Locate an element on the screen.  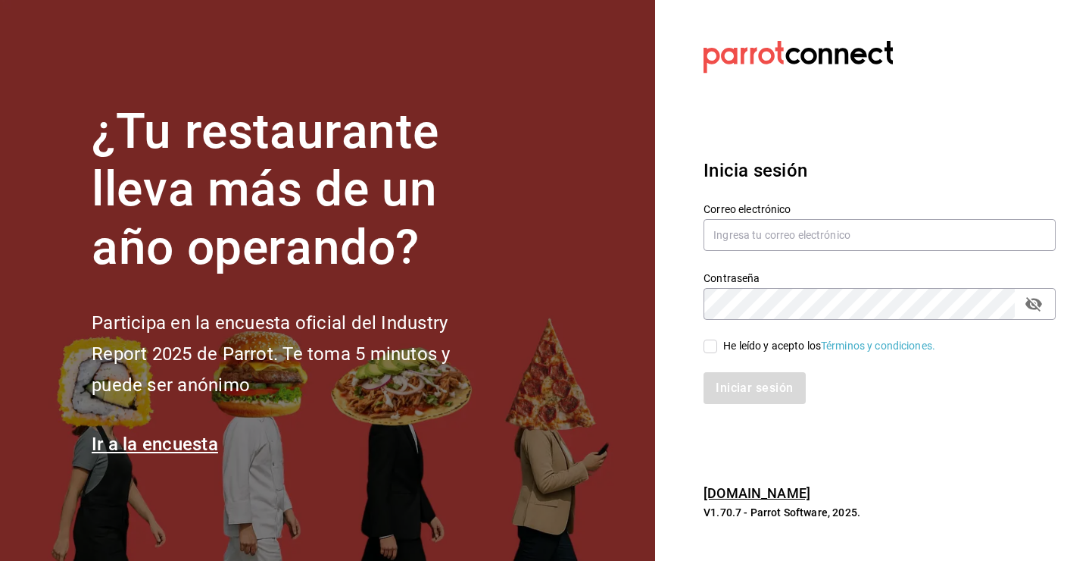
input: Ingresa tu correo electrónico is located at coordinates (879, 235).